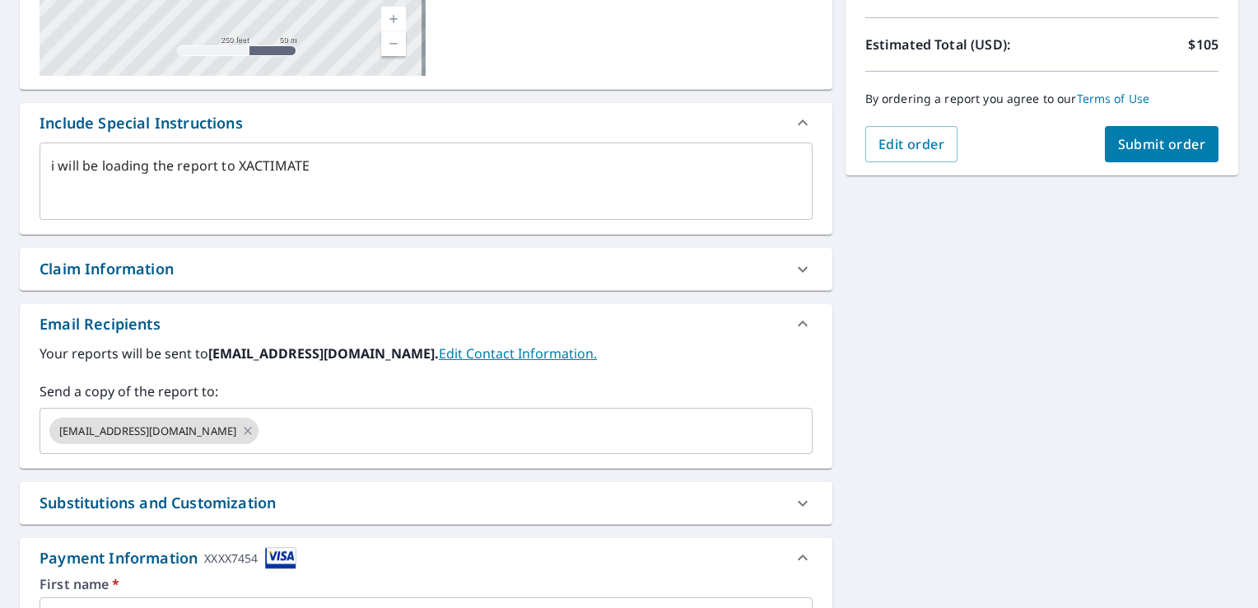 Image resolution: width=1258 pixels, height=608 pixels. I want to click on label: Your reports will be sent to, so click(426, 353).